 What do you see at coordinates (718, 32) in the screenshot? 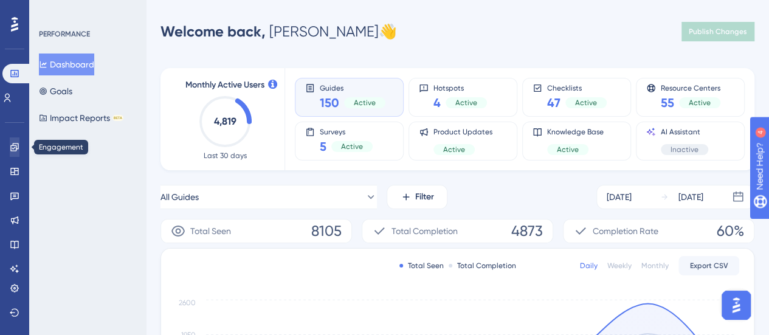
I see `button: Publish Changes` at bounding box center [718, 32].